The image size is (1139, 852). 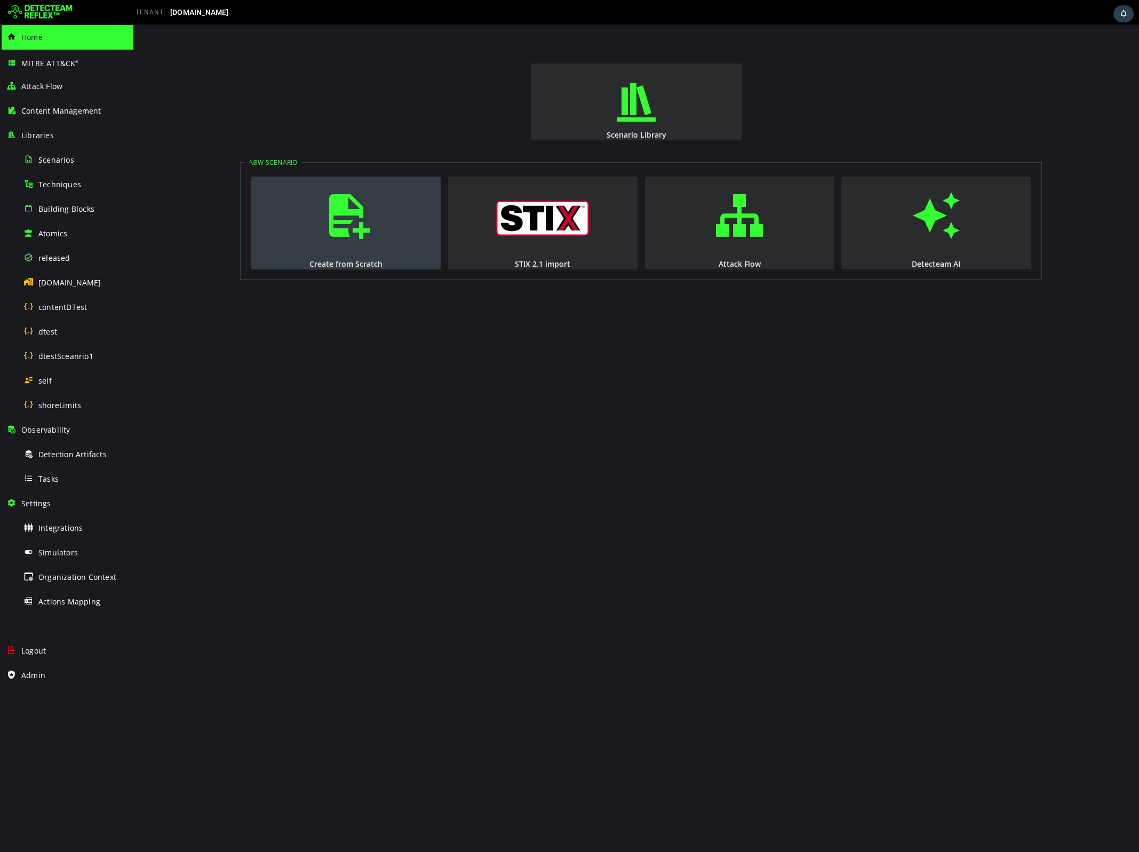 I want to click on span: released, so click(x=54, y=258).